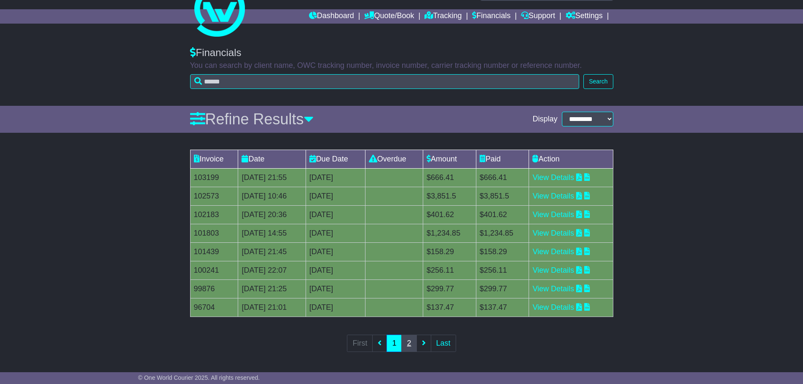 The image size is (803, 384). I want to click on td: Overdue, so click(394, 159).